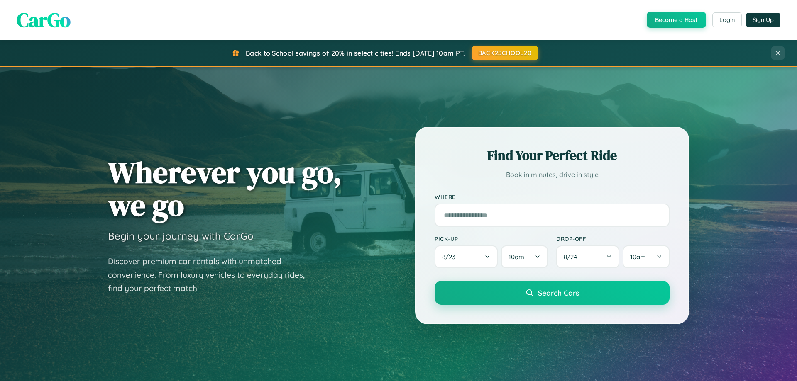 The width and height of the screenshot is (797, 381). What do you see at coordinates (572, 257) in the screenshot?
I see `span: 8 / 24` at bounding box center [572, 257].